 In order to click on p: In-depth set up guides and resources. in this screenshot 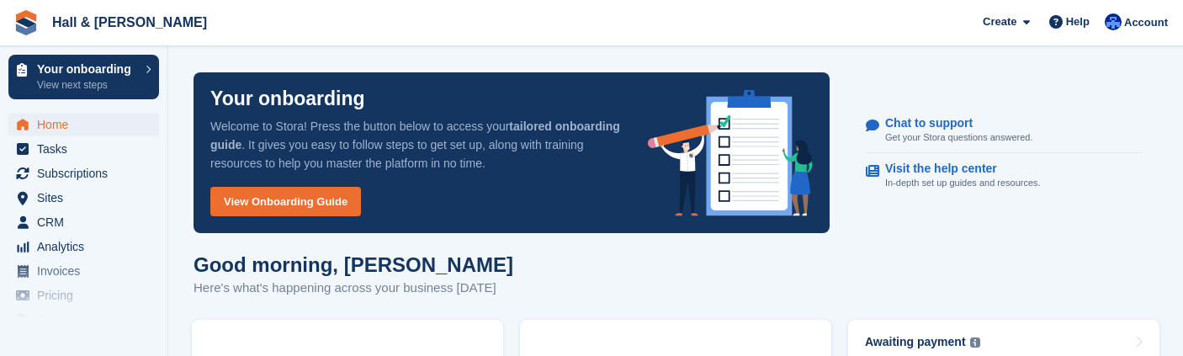, I will do `click(963, 183)`.